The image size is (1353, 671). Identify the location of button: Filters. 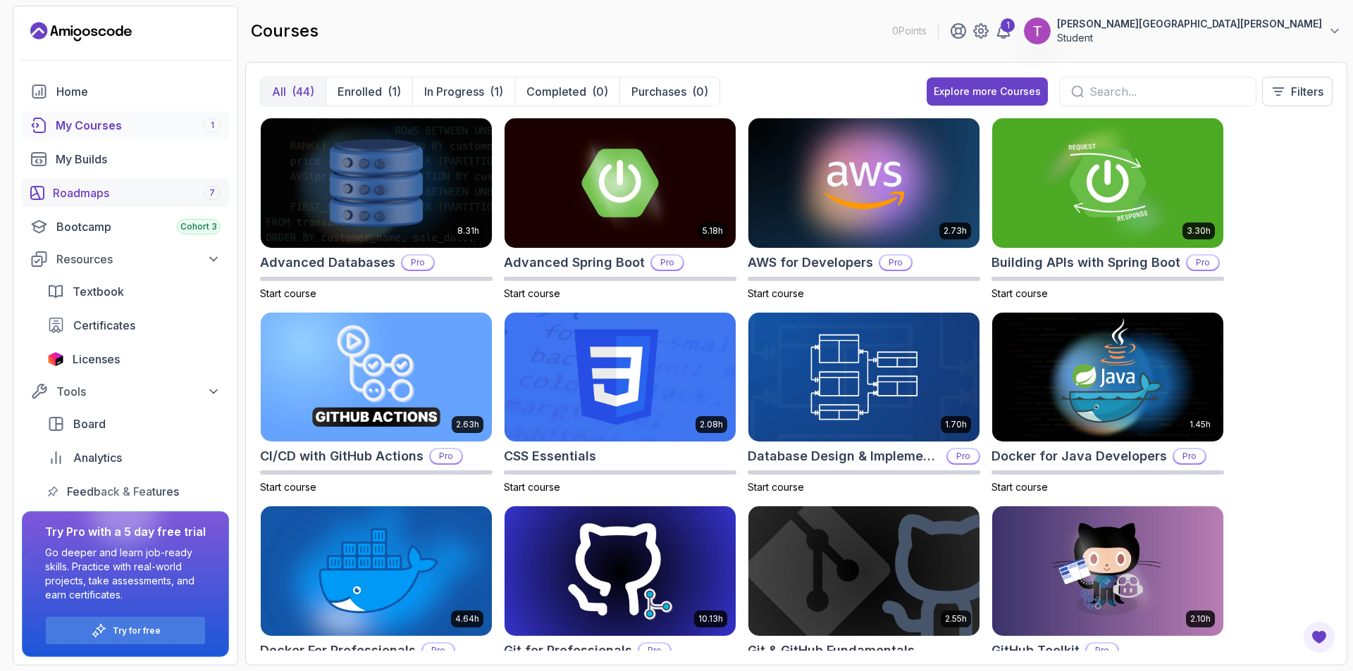
(1297, 92).